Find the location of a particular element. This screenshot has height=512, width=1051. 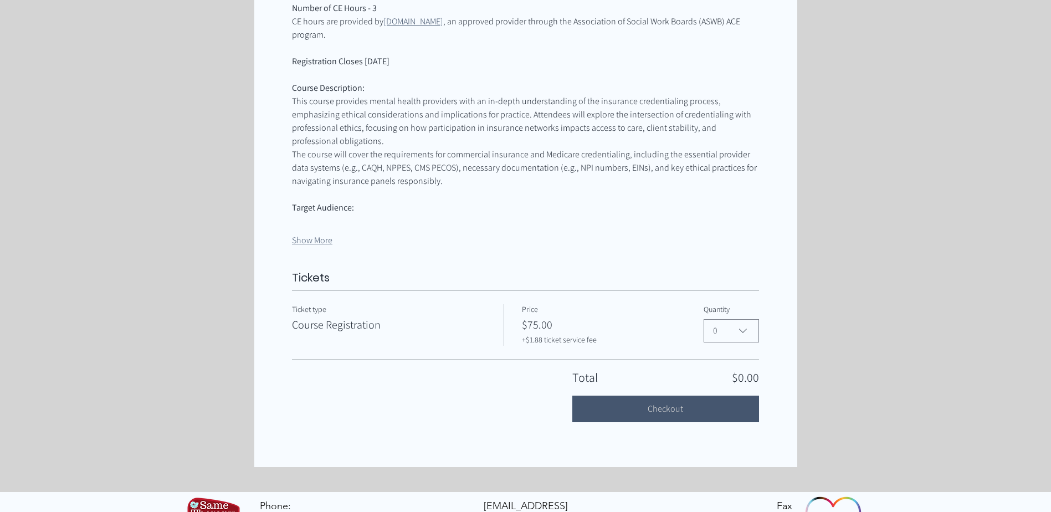

span: CE hours are provided by is located at coordinates (337, 21).